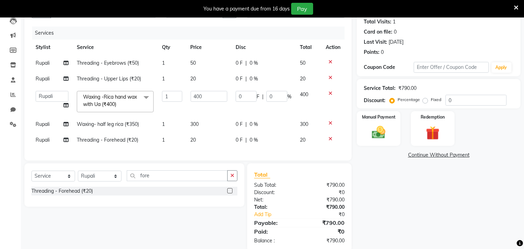 Image resolution: width=524 pixels, height=249 pixels. Describe the element at coordinates (377, 22) in the screenshot. I see `div: Total Visits:` at that location.